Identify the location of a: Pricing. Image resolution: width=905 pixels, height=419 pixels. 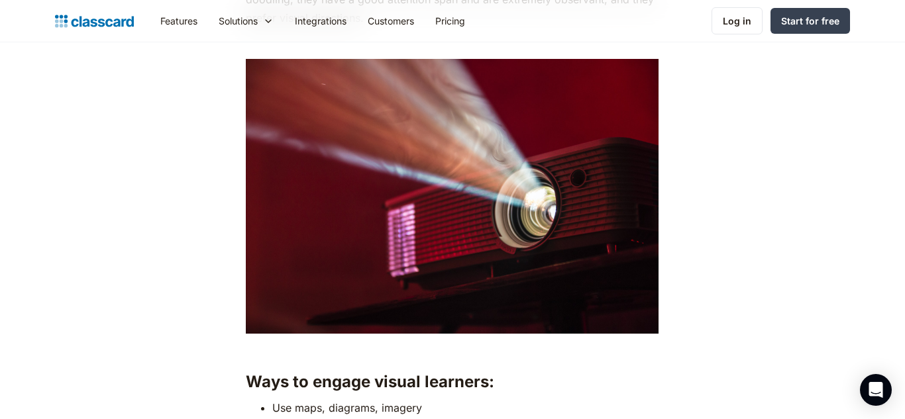
(450, 21).